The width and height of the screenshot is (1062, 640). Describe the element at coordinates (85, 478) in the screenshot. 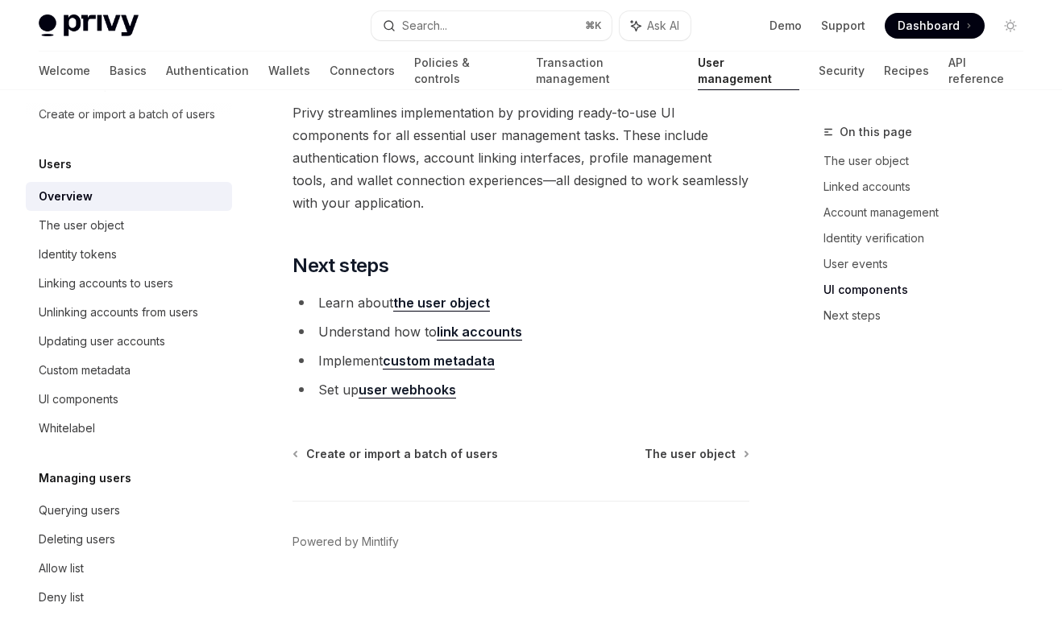

I see `h5: Managing users` at that location.